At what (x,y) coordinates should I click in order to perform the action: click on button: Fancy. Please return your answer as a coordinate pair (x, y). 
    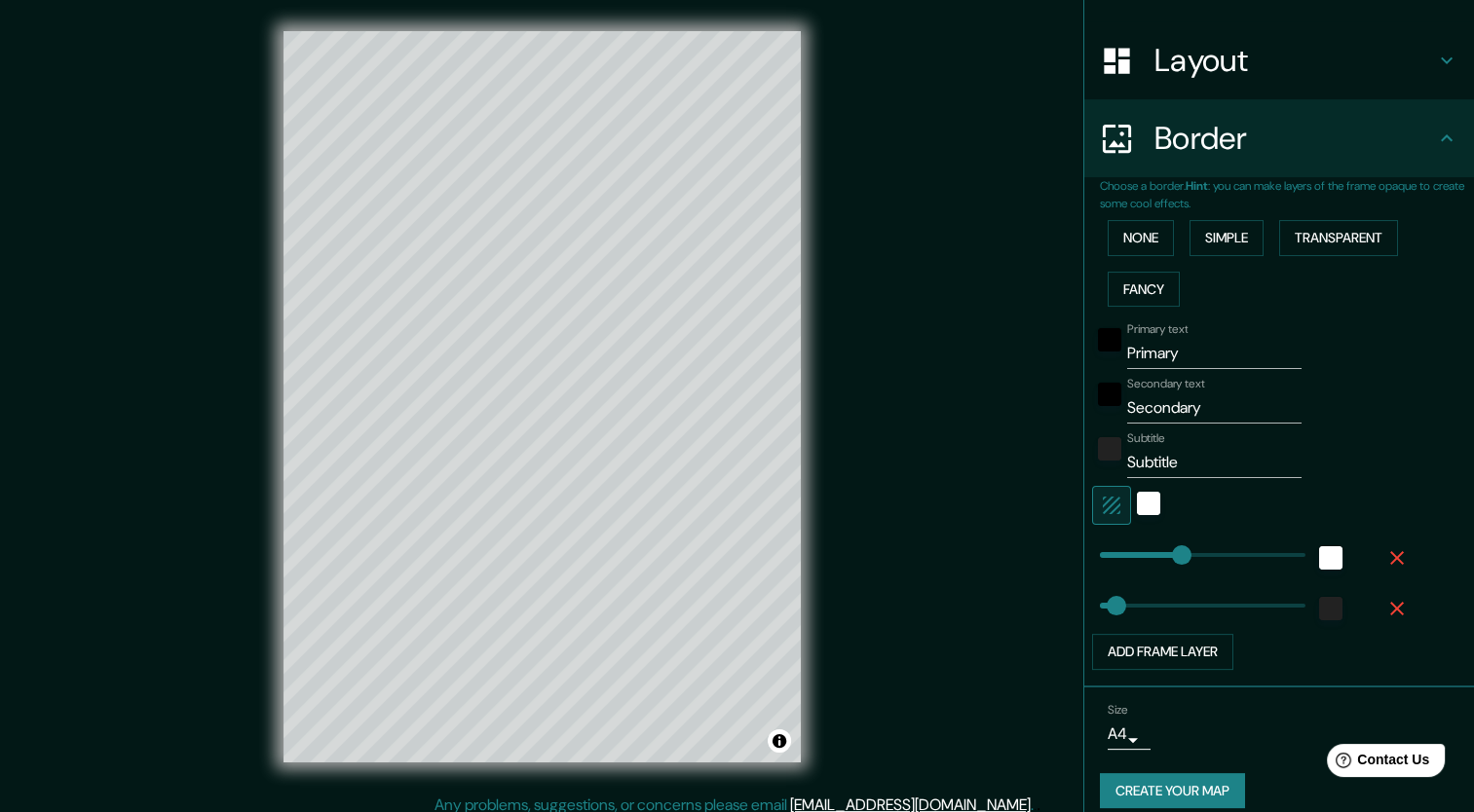
    Looking at the image, I should click on (1144, 290).